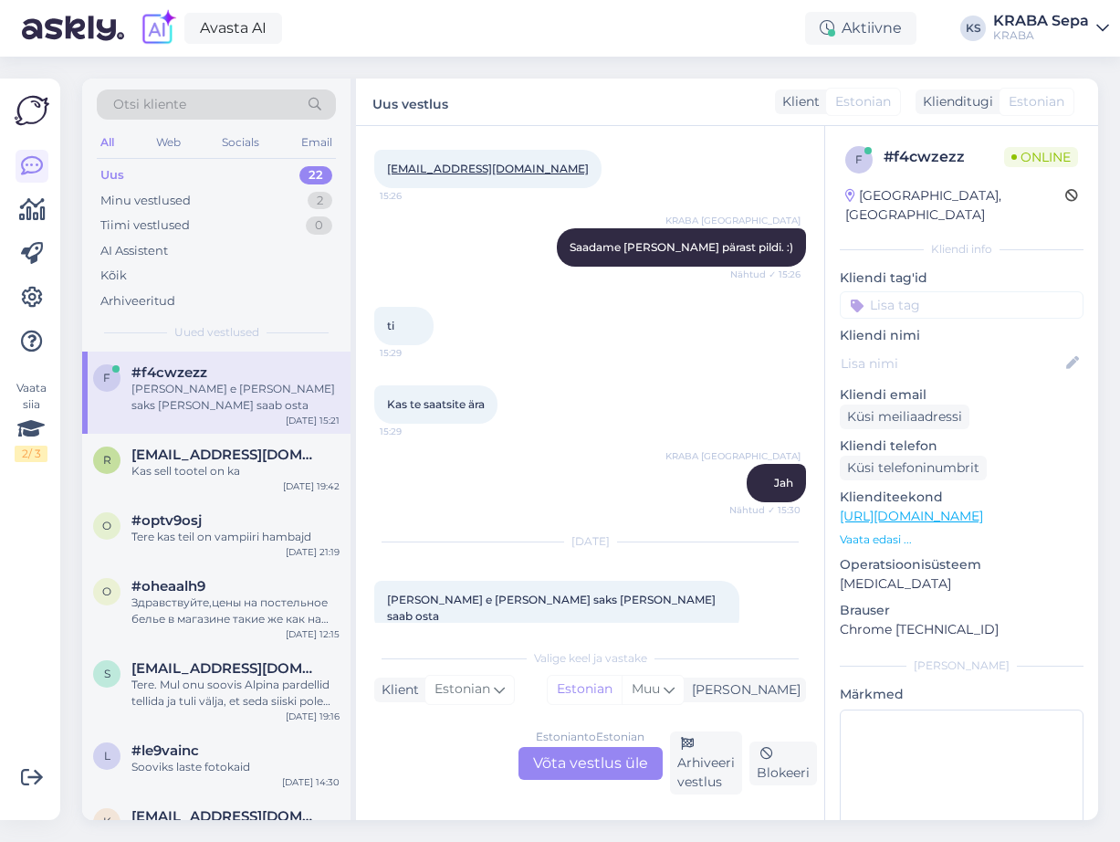 The width and height of the screenshot is (1120, 842). I want to click on div: Küsi telefoninumbrit, so click(913, 467).